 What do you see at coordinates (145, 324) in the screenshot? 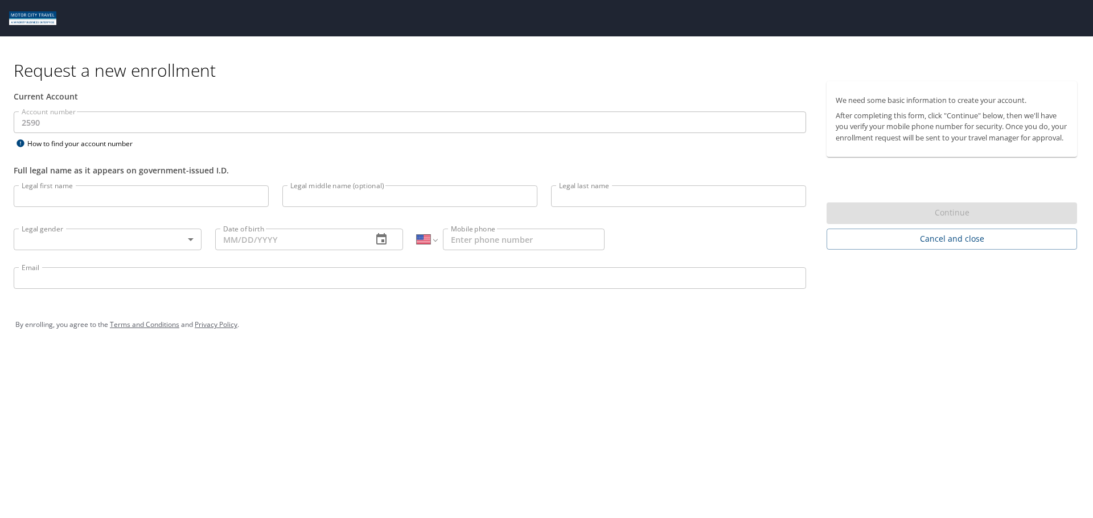
I see `a: Terms and Conditions` at bounding box center [145, 324].